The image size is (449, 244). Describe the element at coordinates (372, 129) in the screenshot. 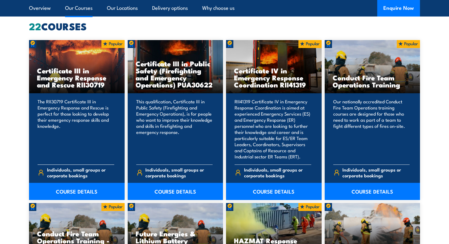

I see `p: Our nationally accredited Conduct Fire Team Operations training courses are designed for those wh...` at that location.